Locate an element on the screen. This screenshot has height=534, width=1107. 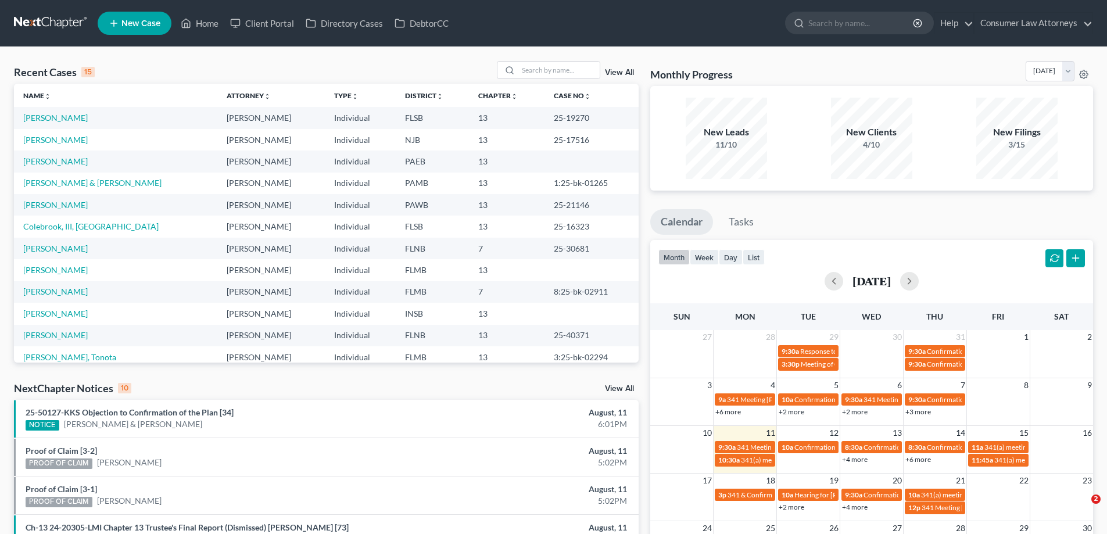
span: 2 is located at coordinates (1096, 499).